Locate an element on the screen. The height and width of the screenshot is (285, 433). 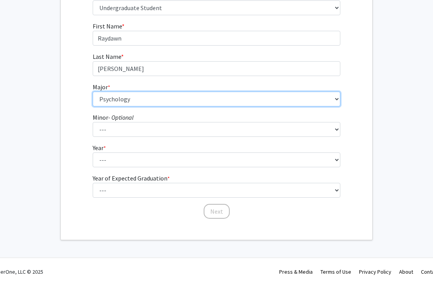
a: Privacy Policy is located at coordinates (375, 271).